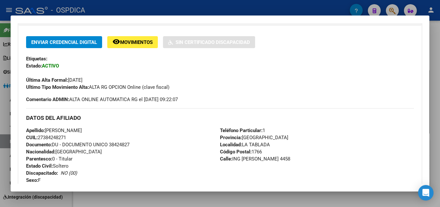  Describe the element at coordinates (47, 166) in the screenshot. I see `span: Soltero` at that location.